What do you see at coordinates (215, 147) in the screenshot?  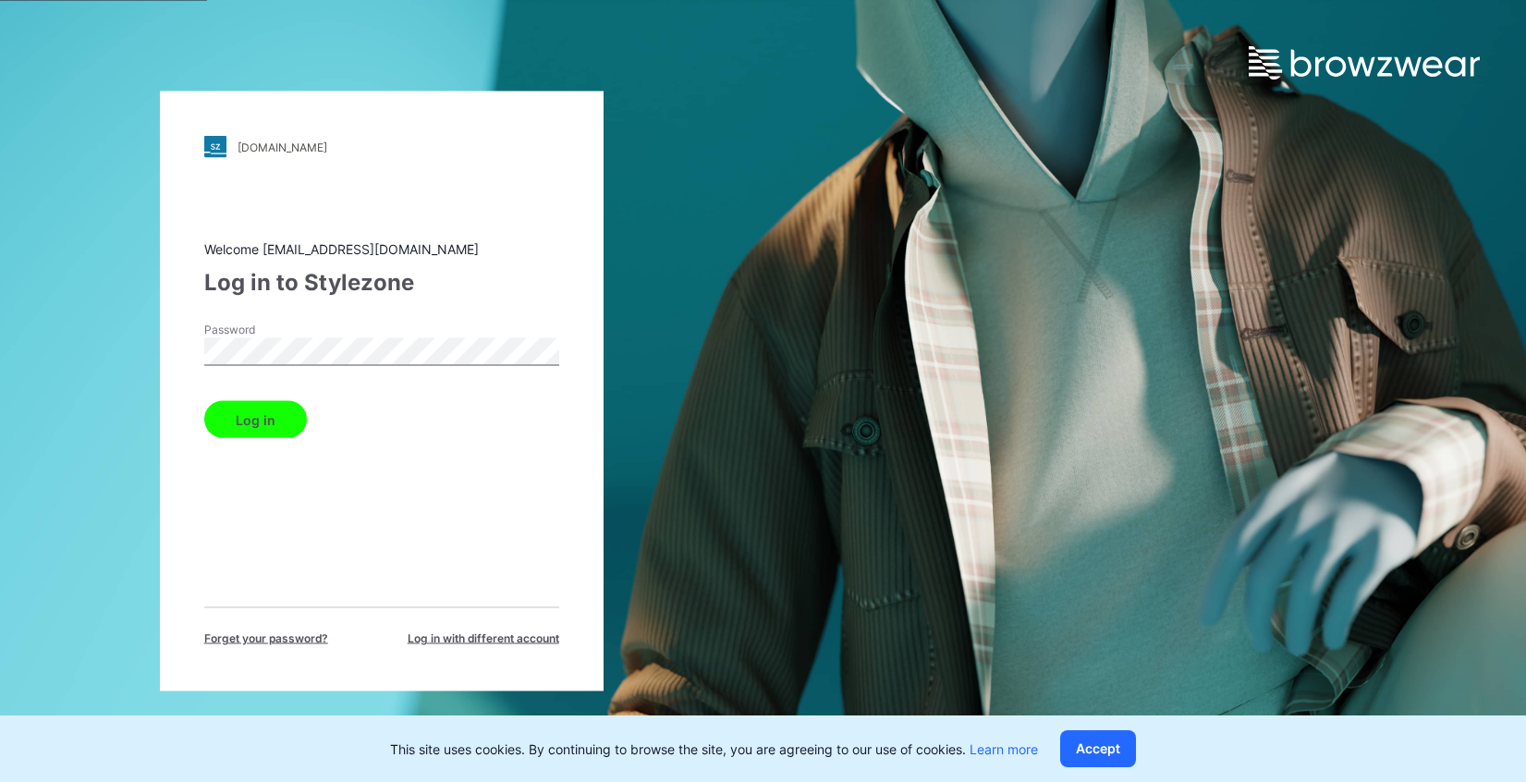 I see `img: stylezone-logo.562084cfcfab977791bfbf7441f1a819.svg` at bounding box center [215, 147].